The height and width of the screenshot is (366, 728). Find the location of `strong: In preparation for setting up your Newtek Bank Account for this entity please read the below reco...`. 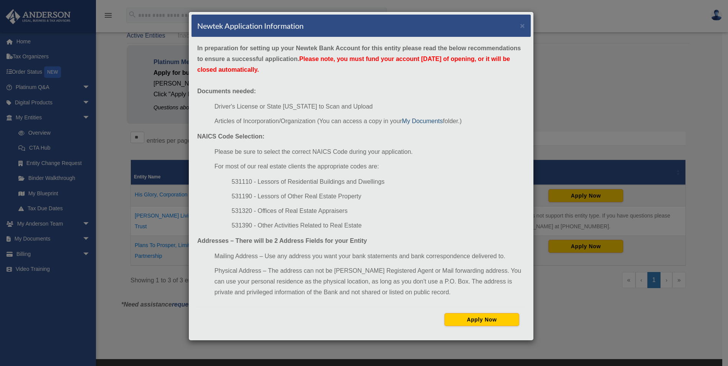

strong: In preparation for setting up your Newtek Bank Account for this entity please read the below reco... is located at coordinates (359, 59).